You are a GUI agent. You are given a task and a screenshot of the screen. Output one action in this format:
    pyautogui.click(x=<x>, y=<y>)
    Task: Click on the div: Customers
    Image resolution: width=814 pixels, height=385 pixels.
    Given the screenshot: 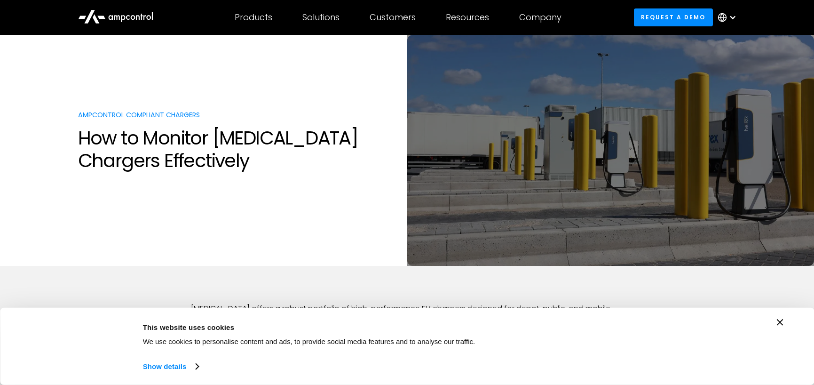 What is the action you would take?
    pyautogui.click(x=393, y=17)
    